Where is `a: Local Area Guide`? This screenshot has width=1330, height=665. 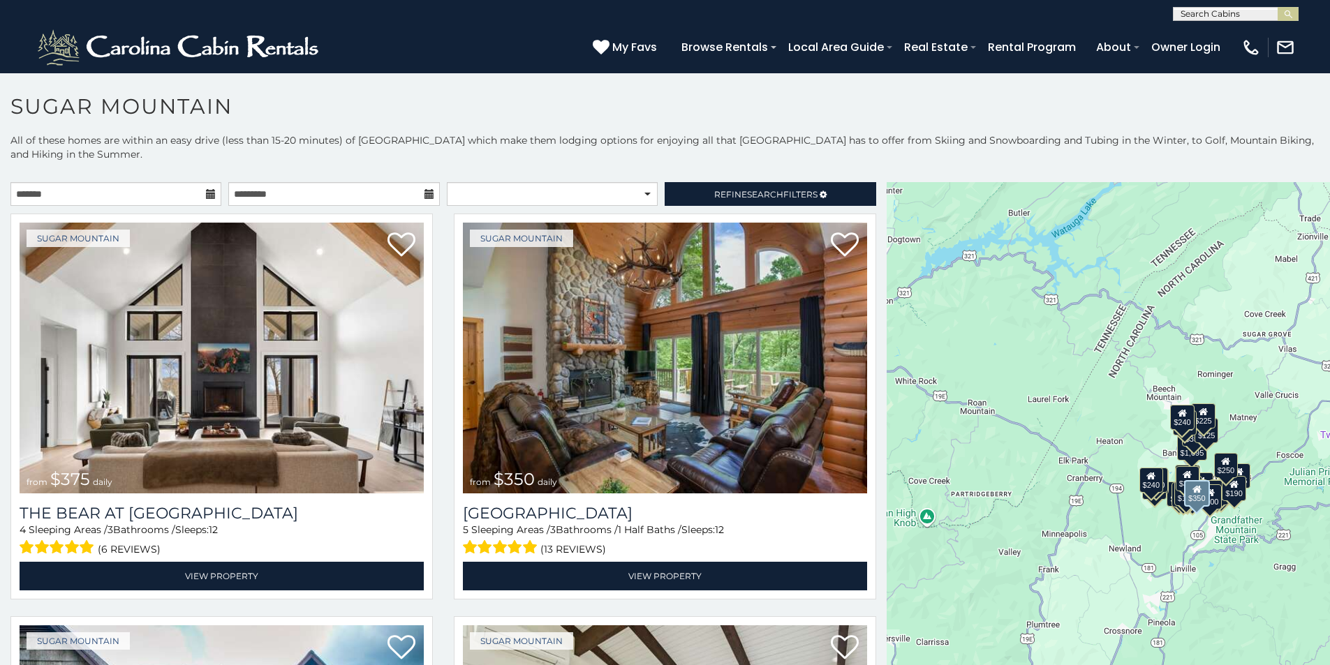
a: Local Area Guide is located at coordinates (836, 47).